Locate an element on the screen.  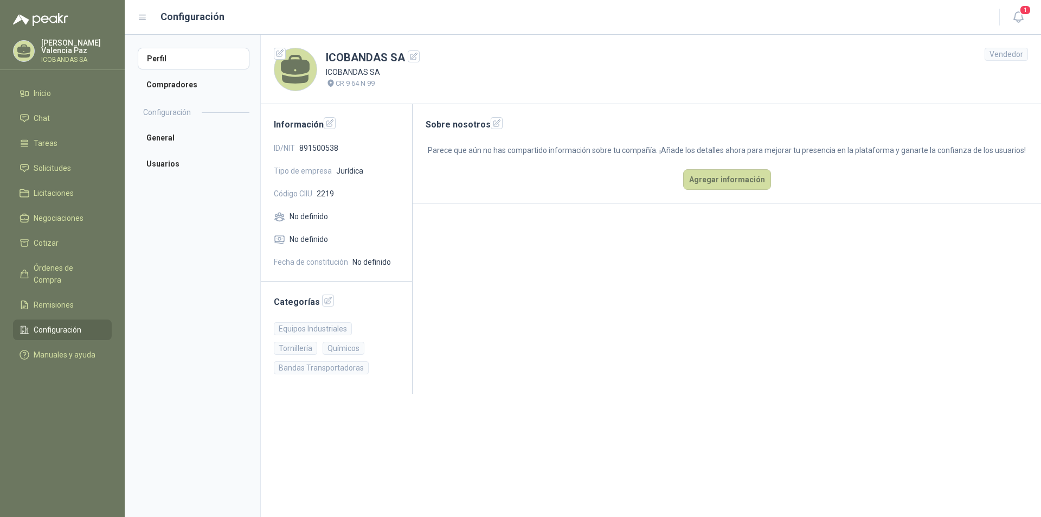
li: General is located at coordinates (194, 138).